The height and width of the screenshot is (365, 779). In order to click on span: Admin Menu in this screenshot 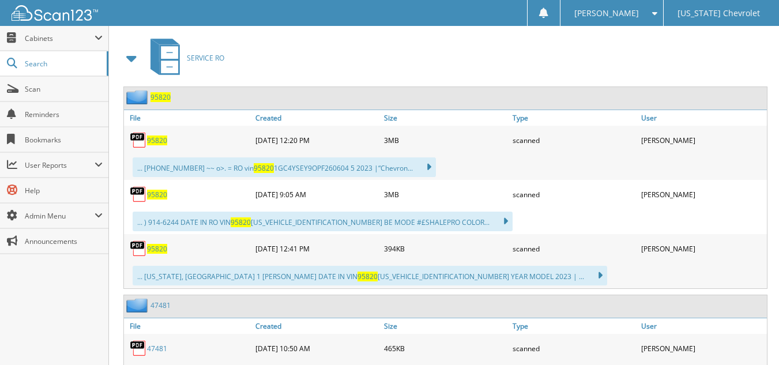, I will do `click(59, 216)`.